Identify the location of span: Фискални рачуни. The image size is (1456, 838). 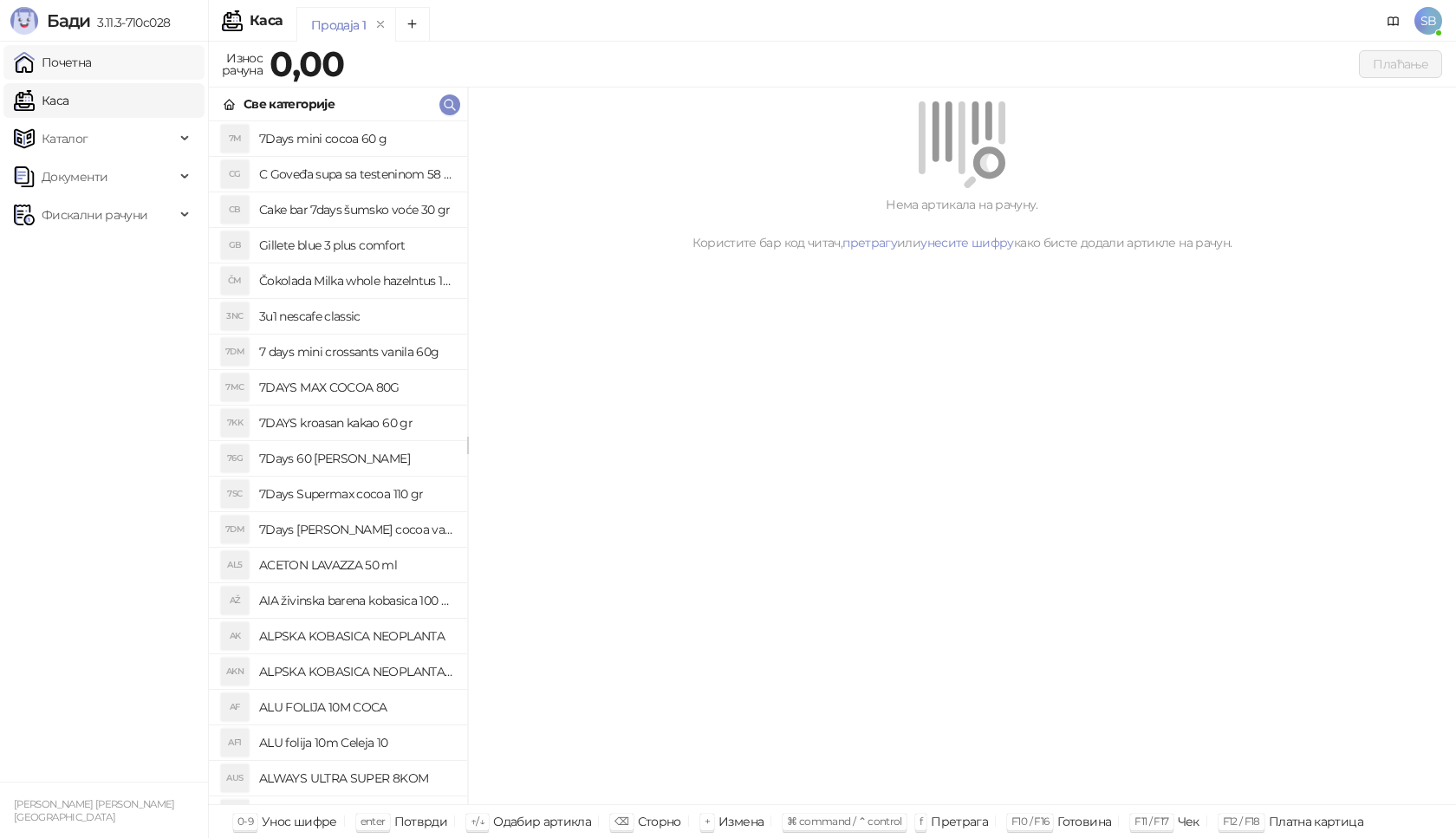
(94, 215).